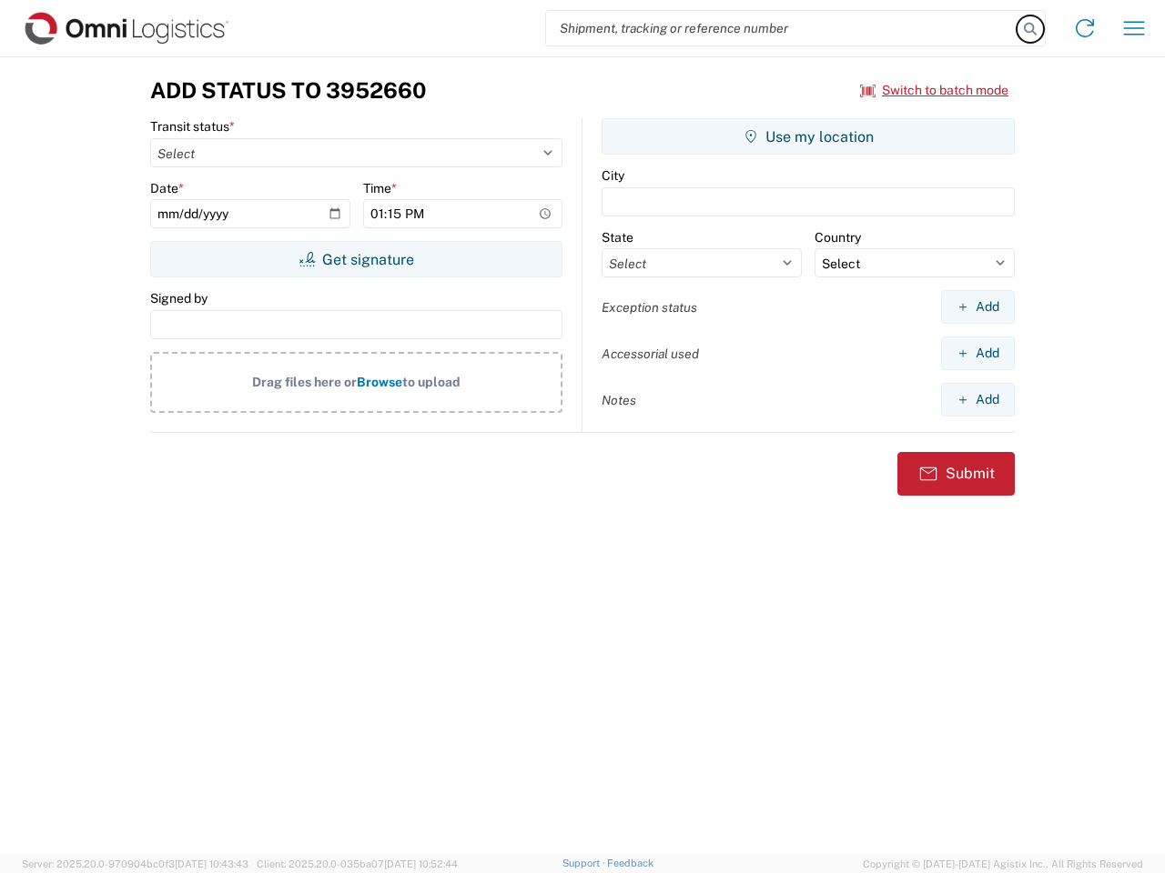 Image resolution: width=1165 pixels, height=873 pixels. I want to click on button: Submit, so click(955, 474).